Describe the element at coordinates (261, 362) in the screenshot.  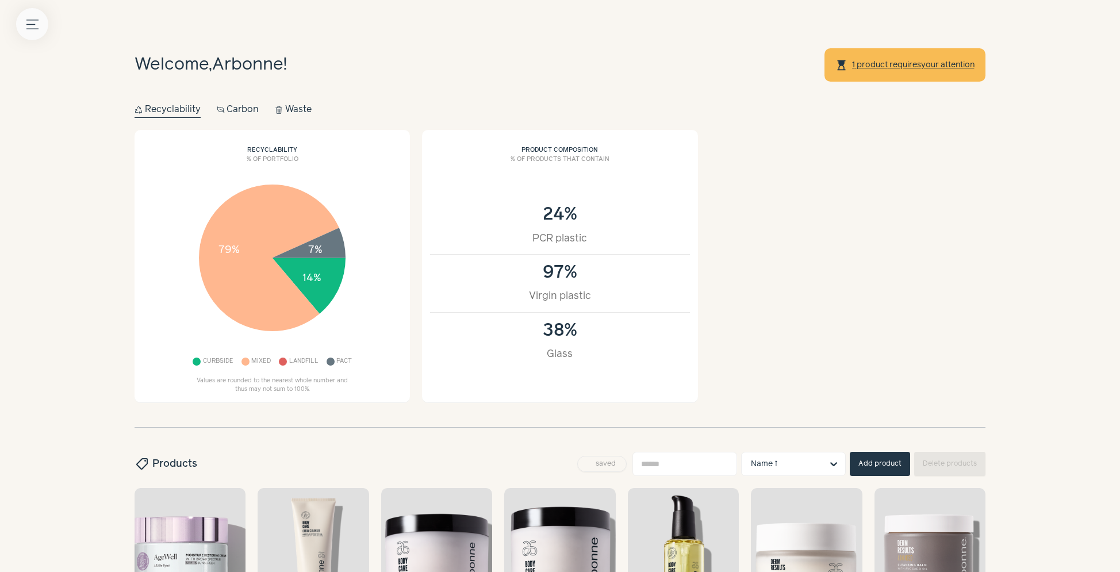
I see `span: Mixed` at that location.